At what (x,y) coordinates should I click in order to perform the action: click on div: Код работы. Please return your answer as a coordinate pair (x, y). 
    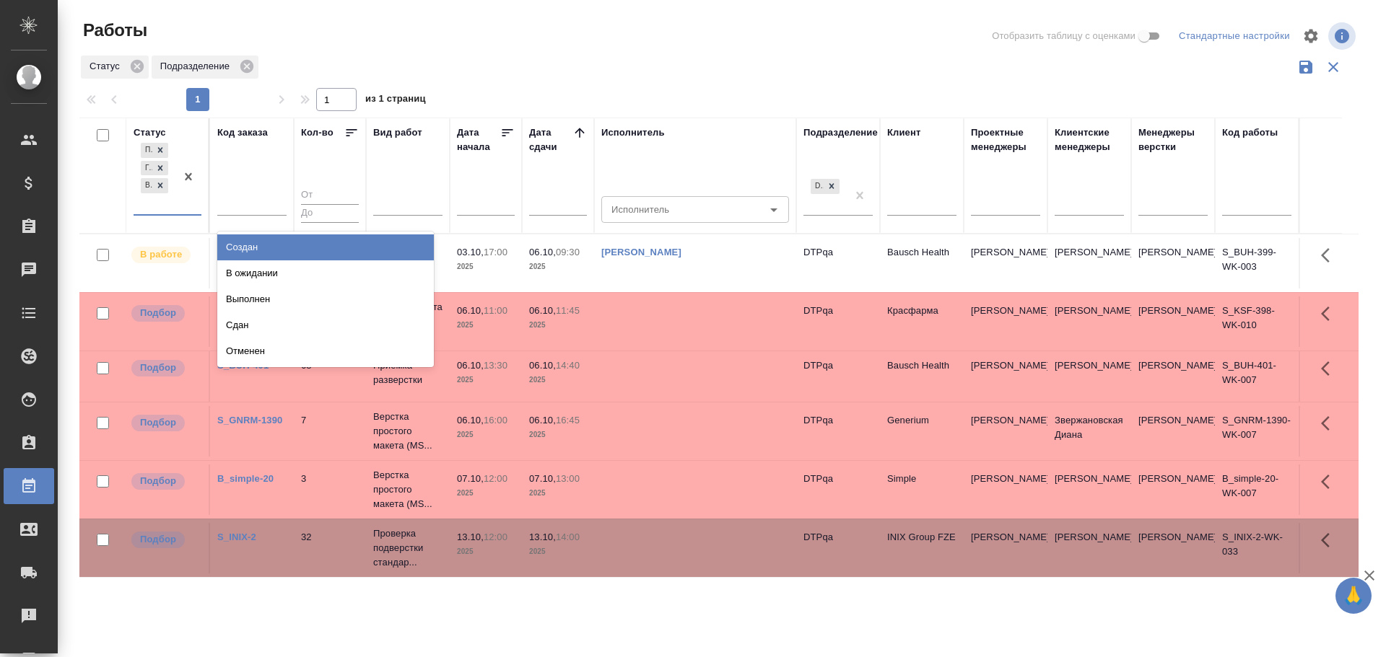
    Looking at the image, I should click on (1249, 133).